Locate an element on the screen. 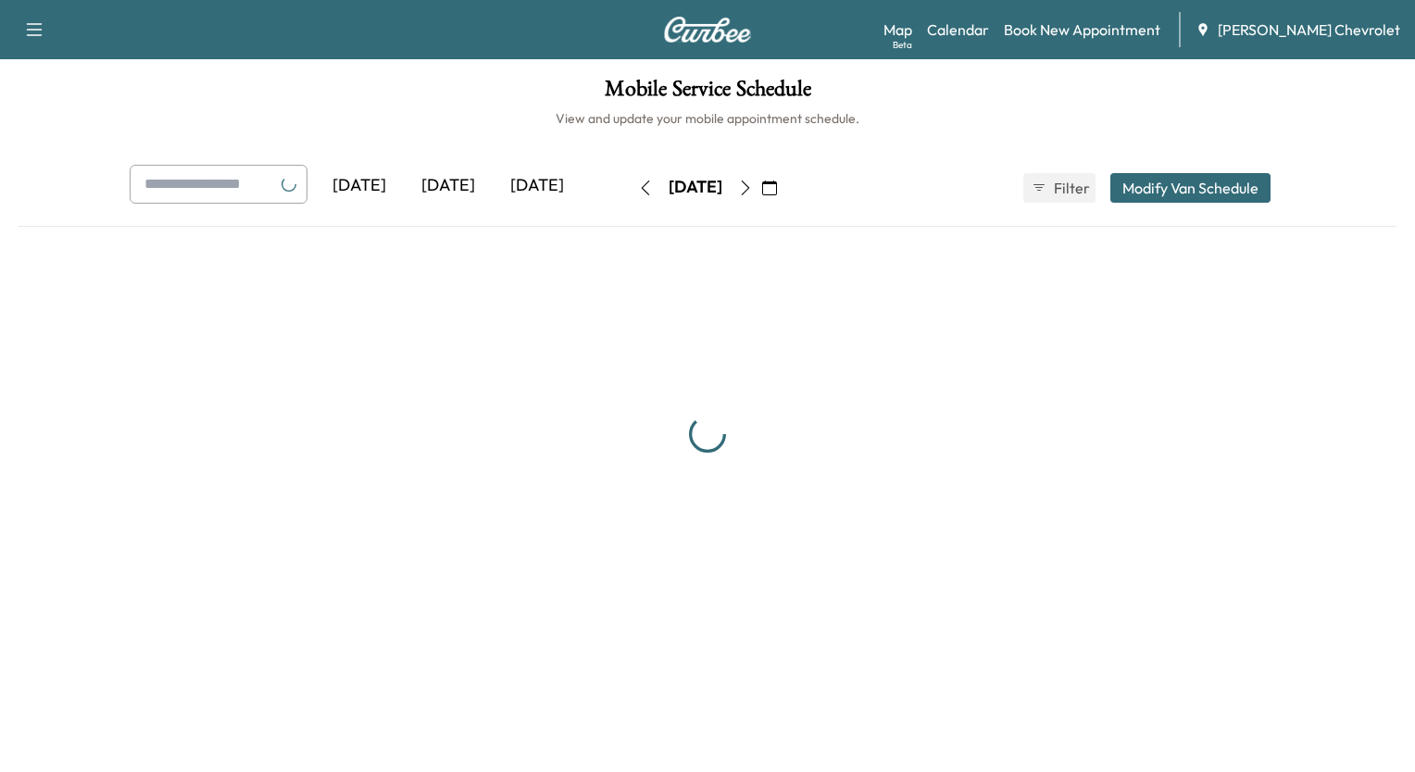  h6: View and update your mobile appointment schedule. is located at coordinates (707, 119).